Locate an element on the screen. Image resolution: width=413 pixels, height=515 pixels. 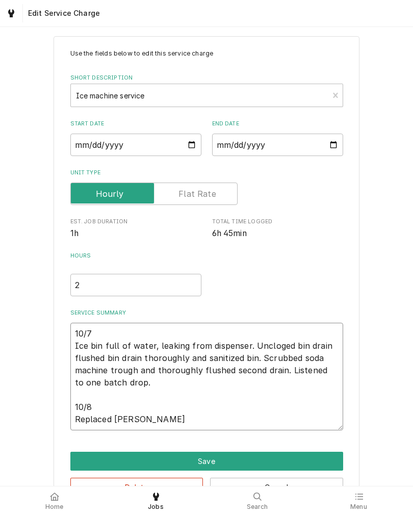
div: End Date is located at coordinates (277, 138).